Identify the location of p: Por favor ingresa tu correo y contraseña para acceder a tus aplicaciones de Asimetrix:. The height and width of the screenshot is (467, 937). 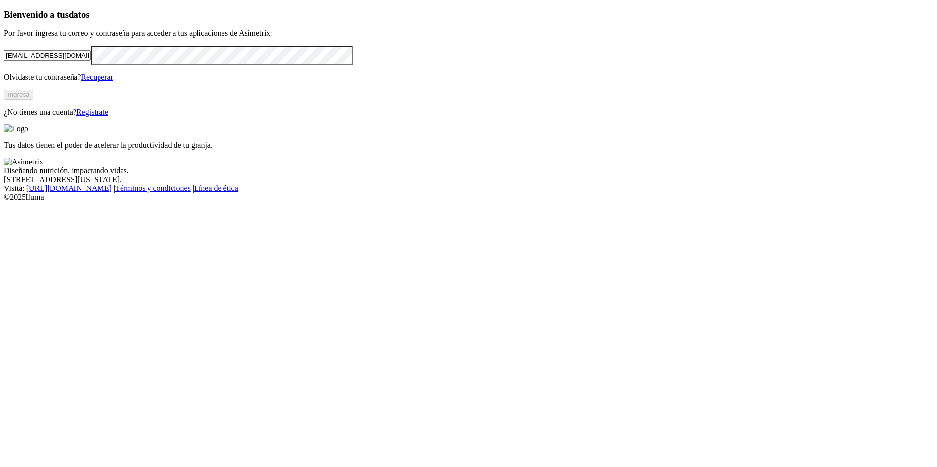
(468, 33).